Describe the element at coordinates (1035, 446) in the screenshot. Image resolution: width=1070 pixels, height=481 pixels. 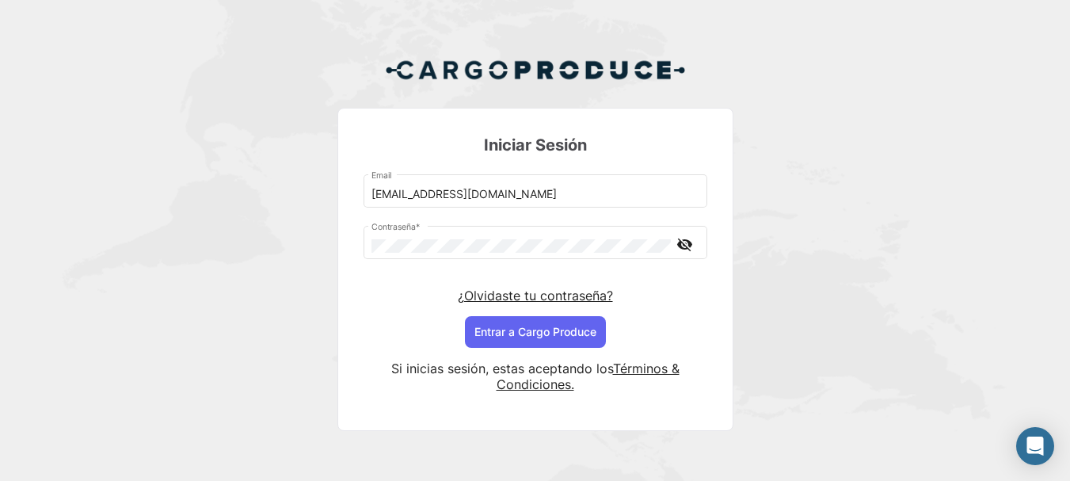
I see `div: Abrir Intercom Messenger` at that location.